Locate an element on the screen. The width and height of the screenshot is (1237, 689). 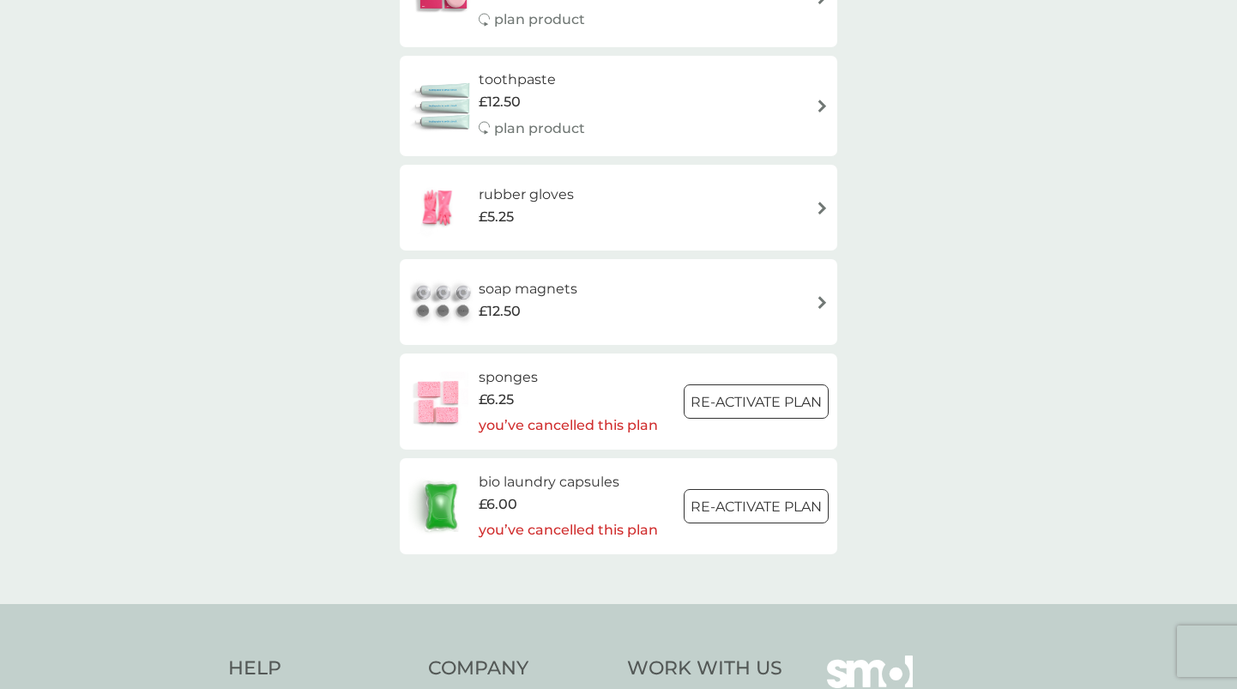
img: sponges is located at coordinates (438, 401).